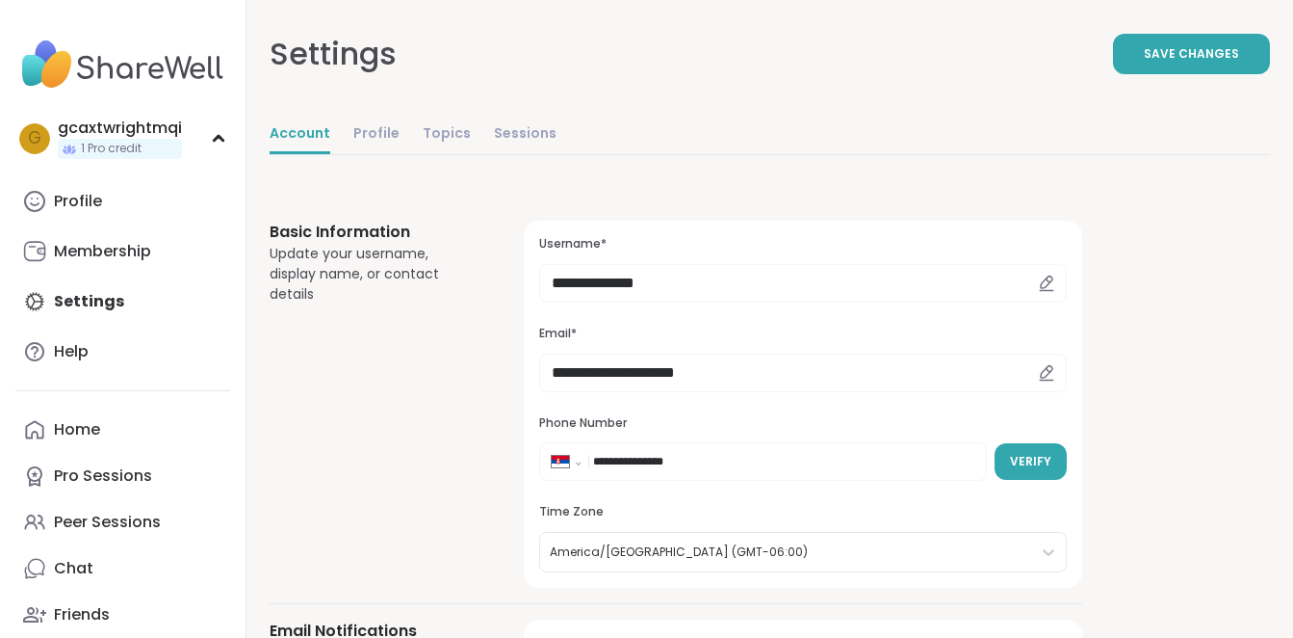 This screenshot has width=1293, height=638. What do you see at coordinates (122, 476) in the screenshot?
I see `a: Pro Sessions` at bounding box center [122, 476].